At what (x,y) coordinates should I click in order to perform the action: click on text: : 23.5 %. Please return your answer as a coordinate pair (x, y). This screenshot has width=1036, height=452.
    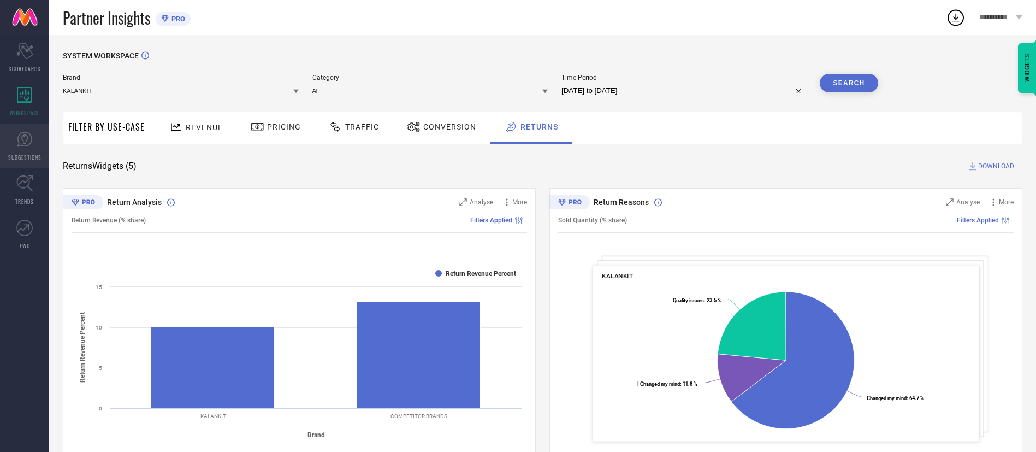
    Looking at the image, I should click on (697, 300).